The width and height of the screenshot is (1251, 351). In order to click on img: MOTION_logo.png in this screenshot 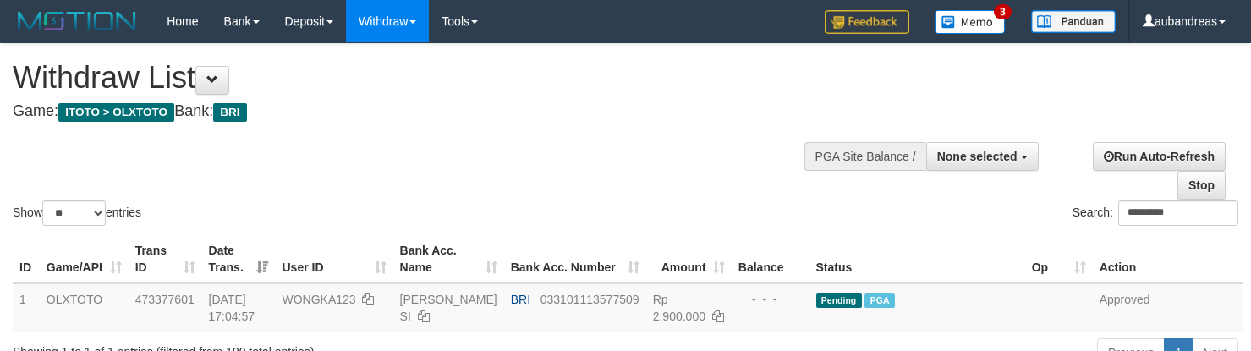, I will do `click(77, 21)`.